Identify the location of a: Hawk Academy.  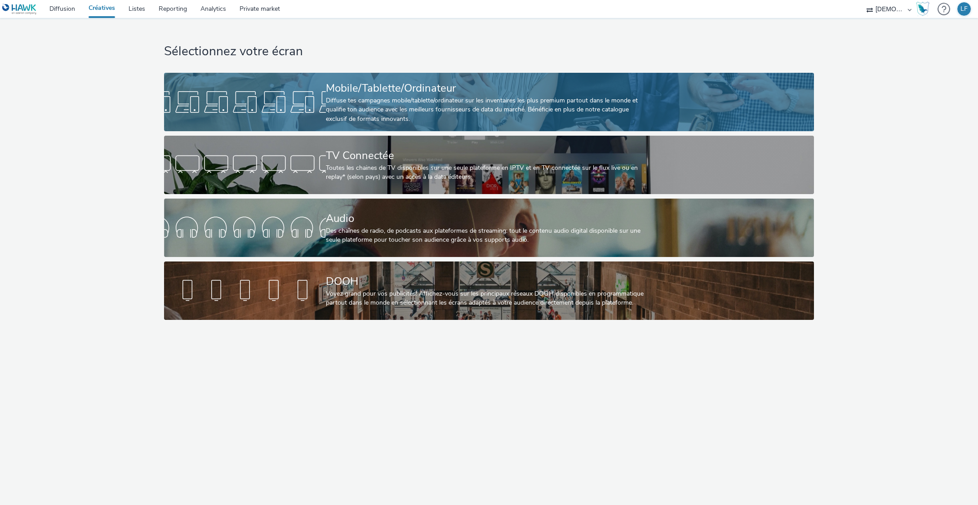
(925, 9).